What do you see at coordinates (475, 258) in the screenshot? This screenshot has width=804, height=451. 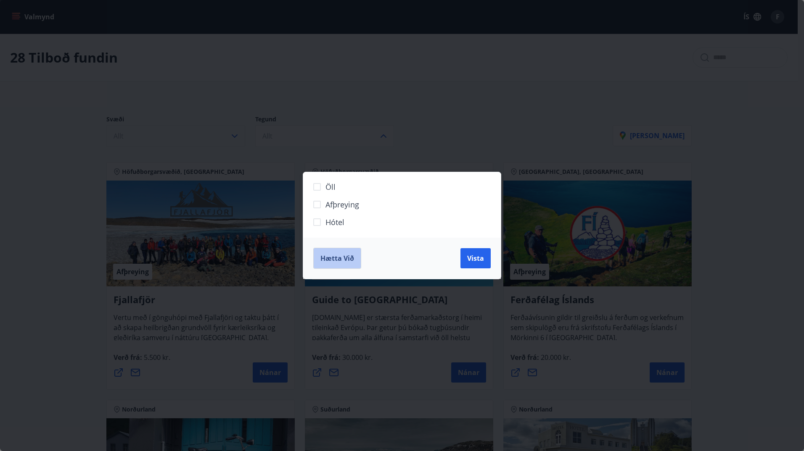 I see `button: Vista` at bounding box center [475, 258].